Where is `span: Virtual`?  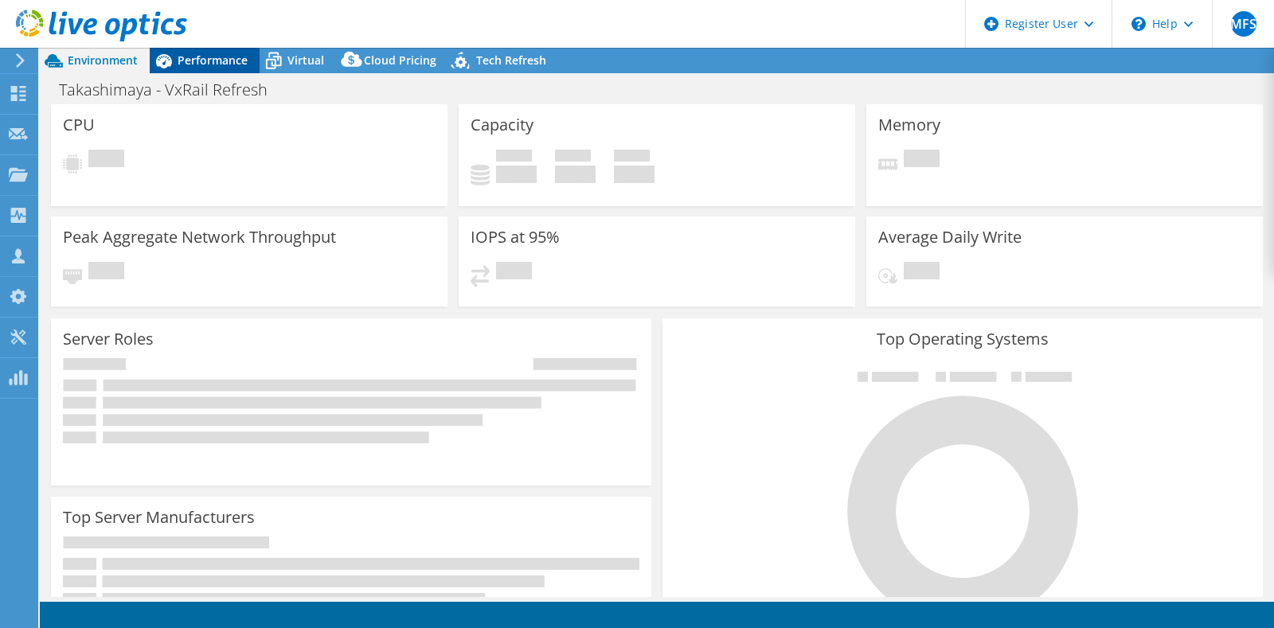
span: Virtual is located at coordinates (306, 60).